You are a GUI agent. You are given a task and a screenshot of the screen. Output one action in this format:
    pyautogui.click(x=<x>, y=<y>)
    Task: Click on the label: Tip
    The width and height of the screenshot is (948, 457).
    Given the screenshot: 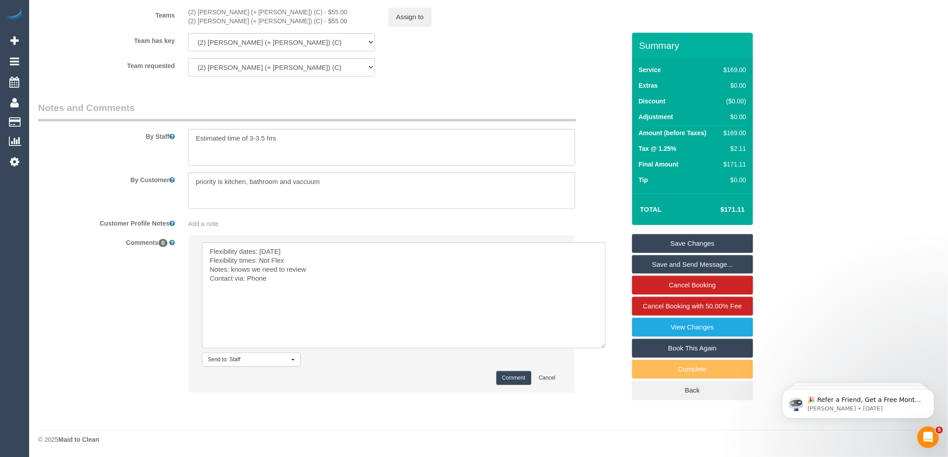 What is the action you would take?
    pyautogui.click(x=643, y=180)
    